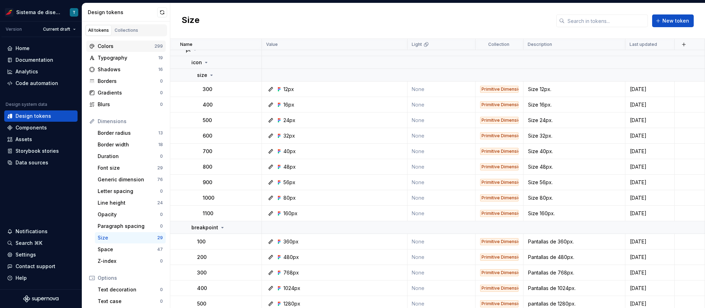  Describe the element at coordinates (289, 105) in the screenshot. I see `div: 16px` at that location.